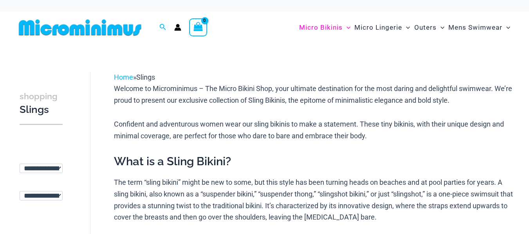 The width and height of the screenshot is (529, 234). What do you see at coordinates (313, 94) in the screenshot?
I see `p: Welcome to Microminimus – The Micro Bikini Shop, your ultimate destination for the most daring an...` at bounding box center [313, 94].